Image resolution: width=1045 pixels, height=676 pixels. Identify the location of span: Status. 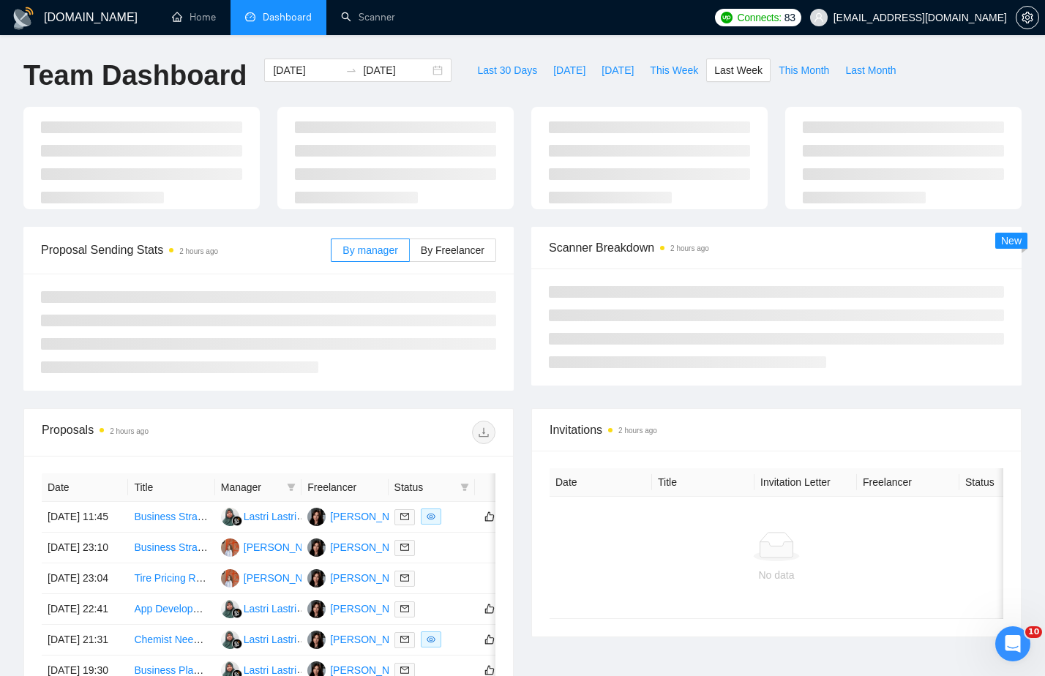
(425, 488).